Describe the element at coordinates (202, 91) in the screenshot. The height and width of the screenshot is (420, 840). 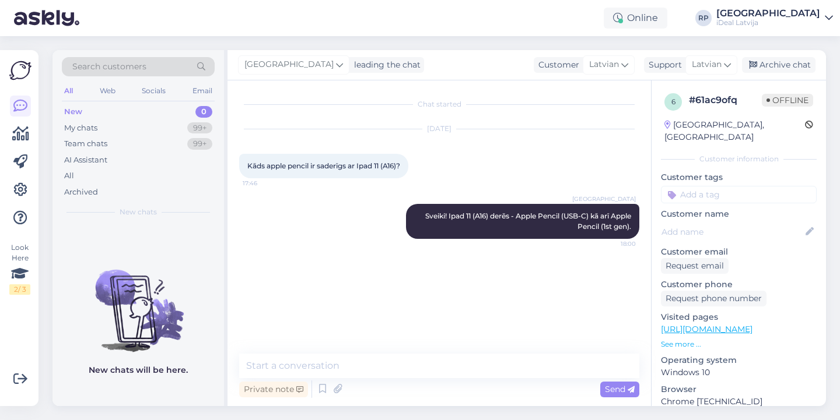
I see `div: Email` at that location.